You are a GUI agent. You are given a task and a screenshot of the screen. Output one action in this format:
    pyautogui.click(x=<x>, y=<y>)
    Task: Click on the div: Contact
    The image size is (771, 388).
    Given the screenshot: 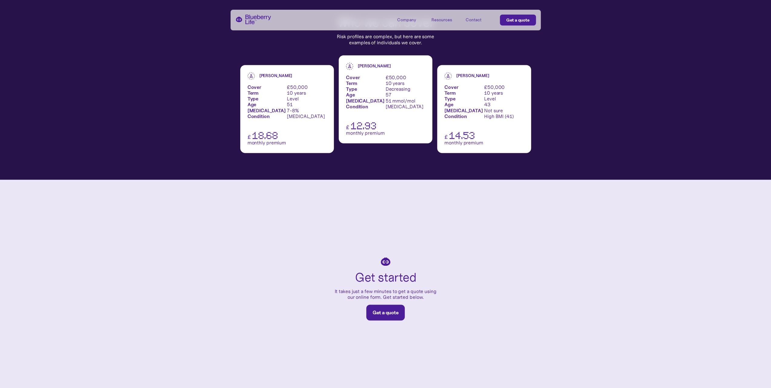 What is the action you would take?
    pyautogui.click(x=474, y=20)
    